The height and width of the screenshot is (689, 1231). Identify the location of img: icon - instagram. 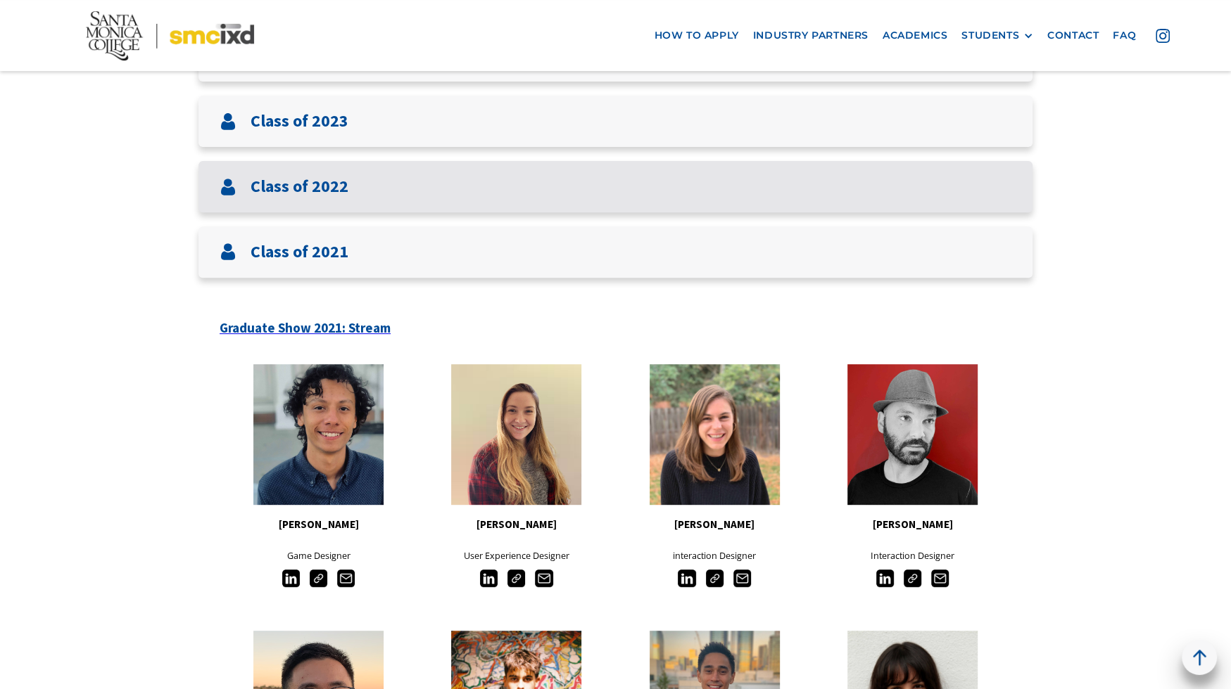
(1162, 36).